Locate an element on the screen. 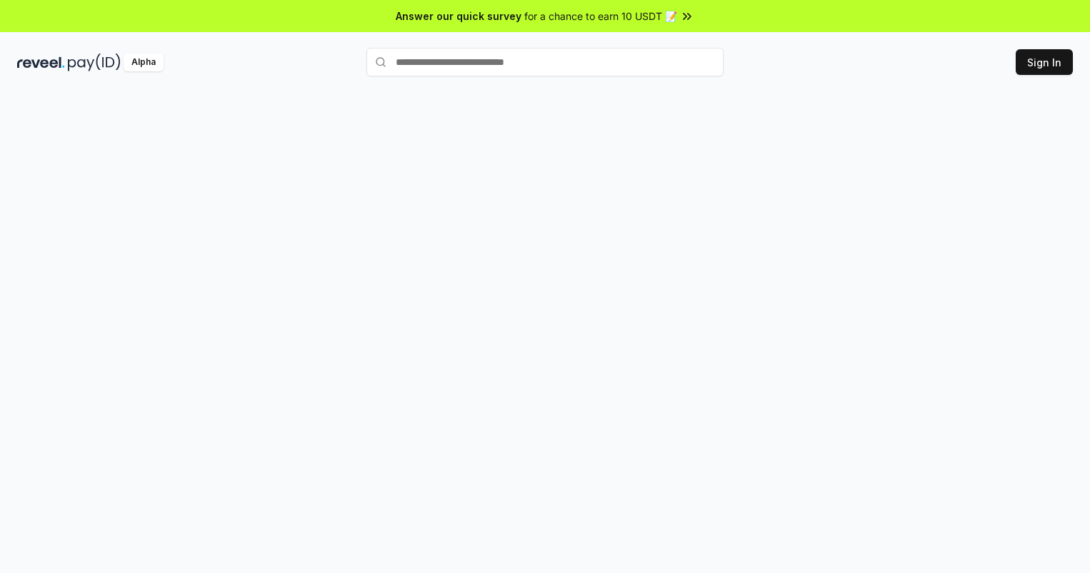 Image resolution: width=1090 pixels, height=573 pixels. button: Sign In is located at coordinates (1044, 62).